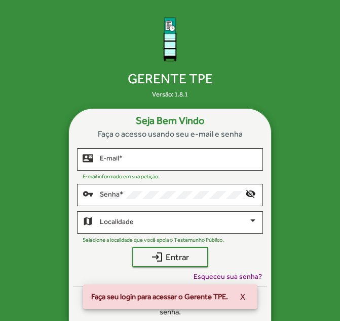 Image resolution: width=340 pixels, height=321 pixels. What do you see at coordinates (89, 158) in the screenshot?
I see `mat-icon: contact_mail` at bounding box center [89, 158].